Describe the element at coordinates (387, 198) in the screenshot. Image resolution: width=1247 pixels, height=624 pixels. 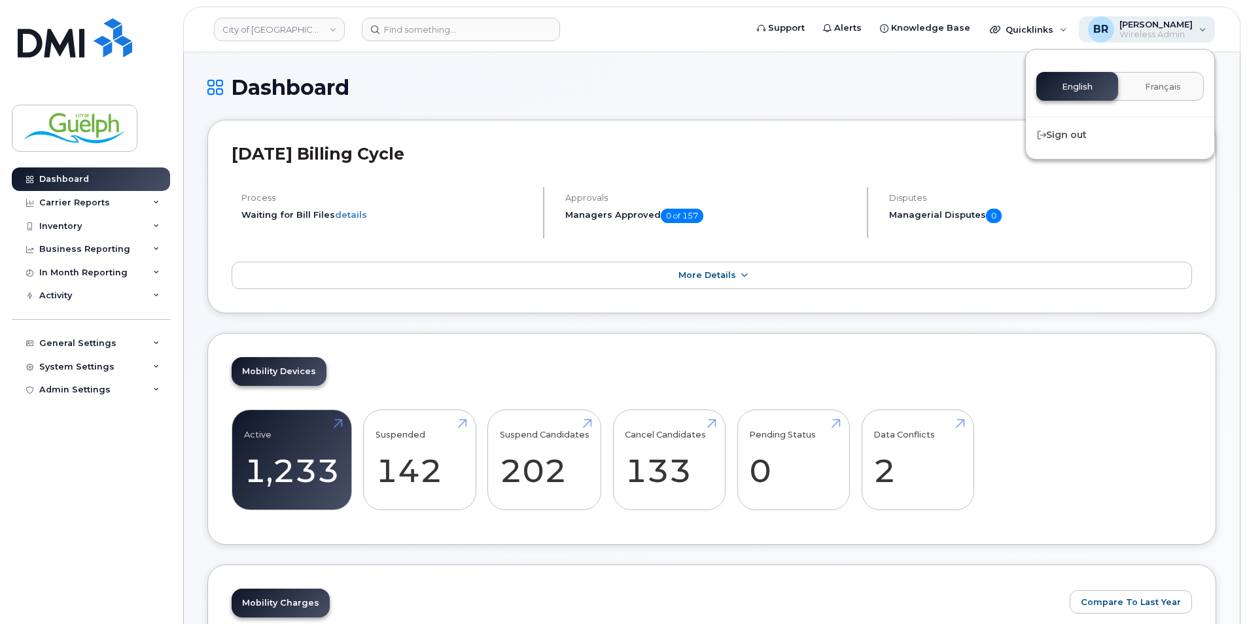
I see `h4: Process` at that location.